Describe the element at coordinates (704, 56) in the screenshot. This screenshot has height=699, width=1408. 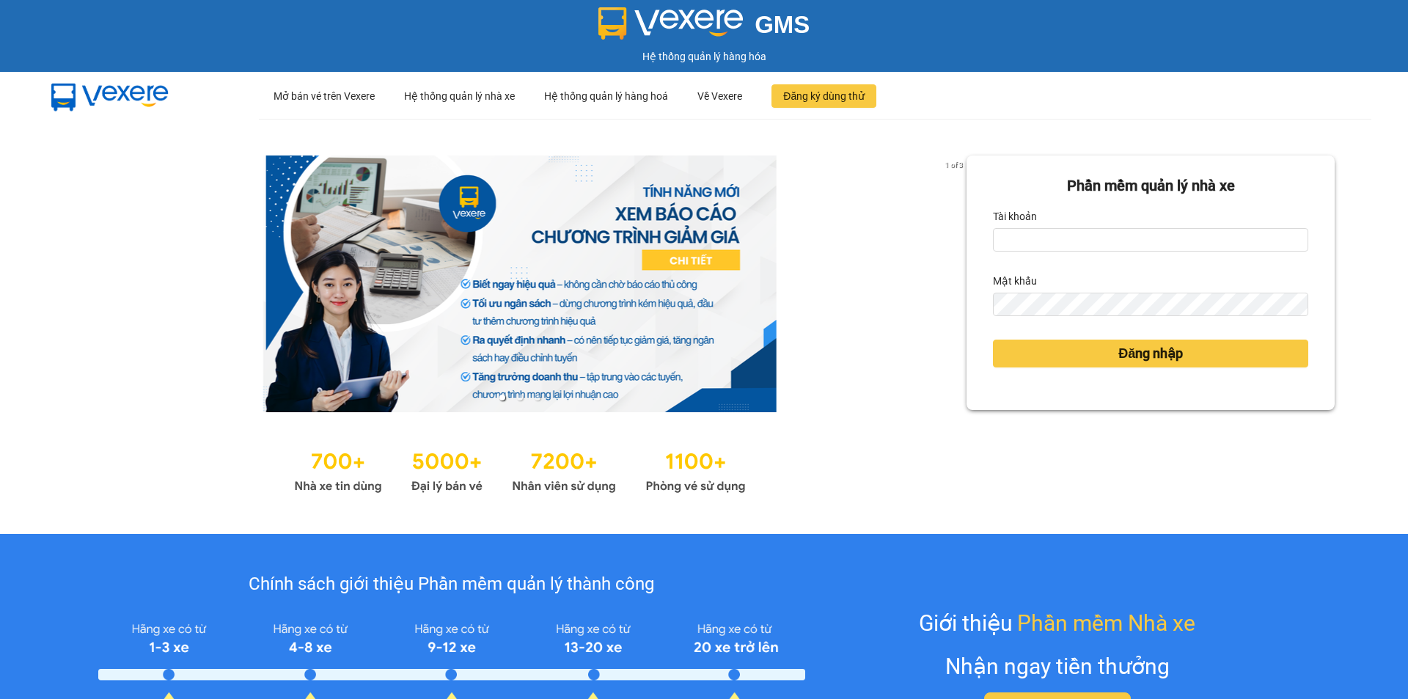
I see `div: Hệ thống quản lý hàng hóa` at that location.